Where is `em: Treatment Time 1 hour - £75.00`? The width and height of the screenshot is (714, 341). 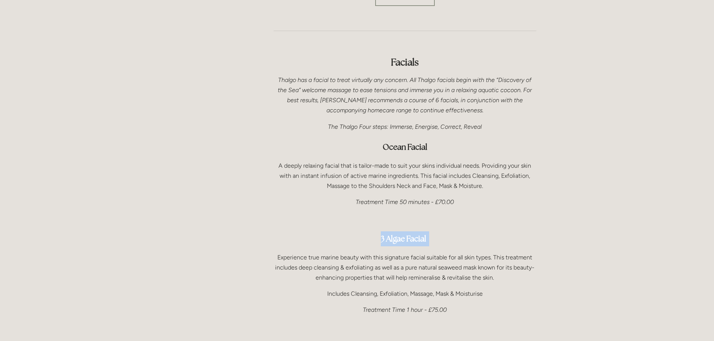
em: Treatment Time 1 hour - £75.00 is located at coordinates (405, 310).